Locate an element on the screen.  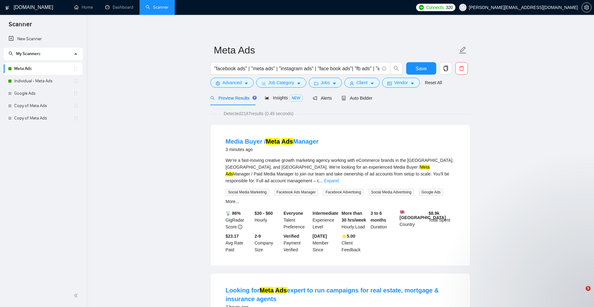
span: Scanner is located at coordinates (20, 26).